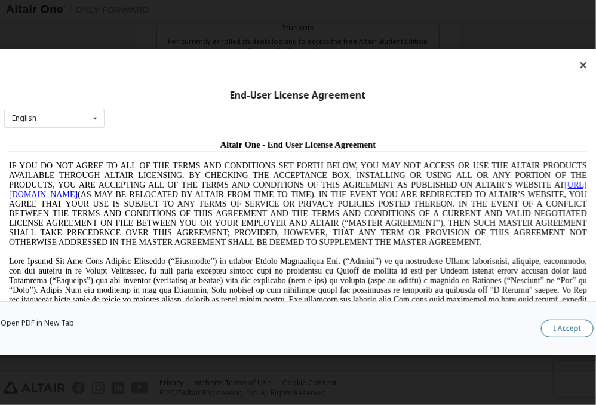  What do you see at coordinates (24, 118) in the screenshot?
I see `div: English` at bounding box center [24, 118].